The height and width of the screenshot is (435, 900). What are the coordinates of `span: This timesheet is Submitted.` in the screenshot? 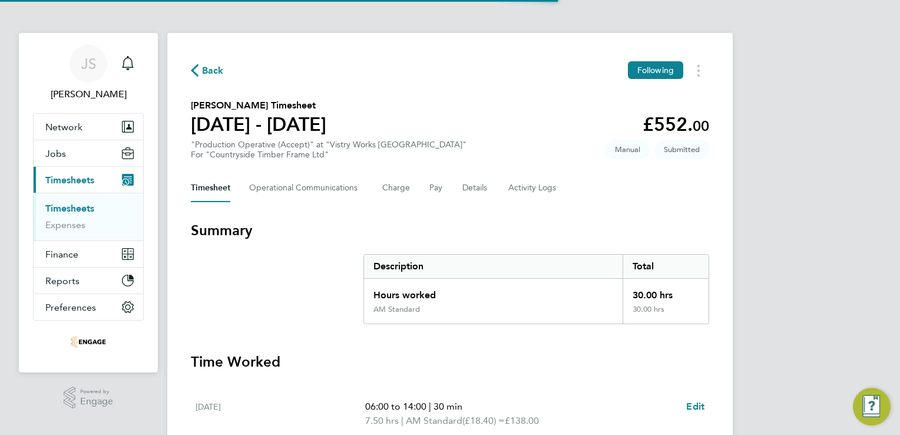 It's located at (682, 149).